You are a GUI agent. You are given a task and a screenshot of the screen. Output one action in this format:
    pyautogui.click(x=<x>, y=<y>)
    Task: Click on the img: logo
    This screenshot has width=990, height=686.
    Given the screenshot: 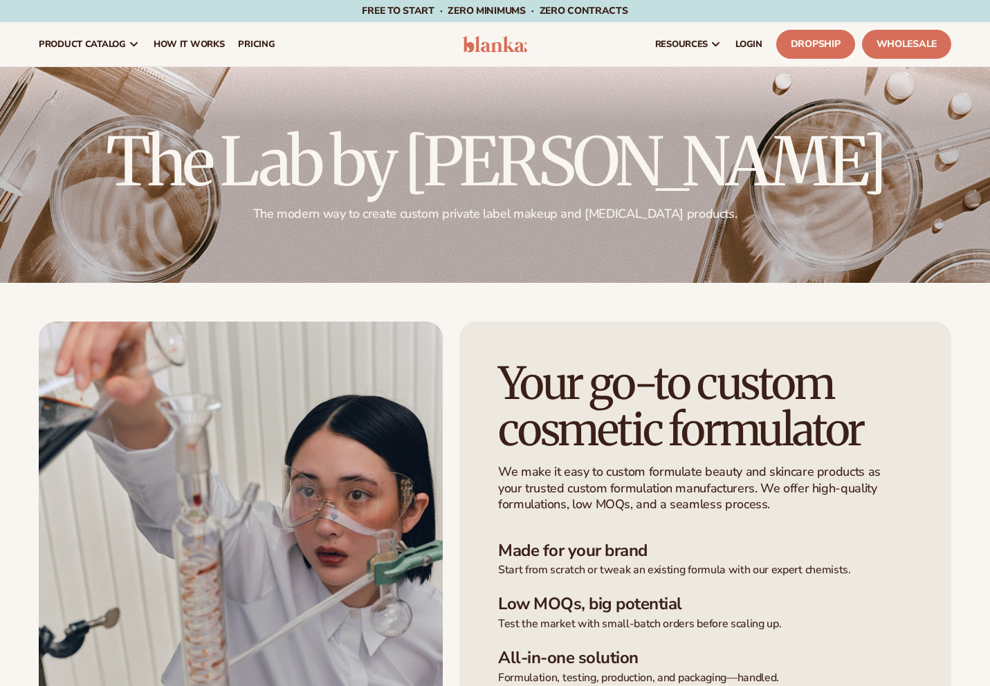 What is the action you would take?
    pyautogui.click(x=495, y=44)
    